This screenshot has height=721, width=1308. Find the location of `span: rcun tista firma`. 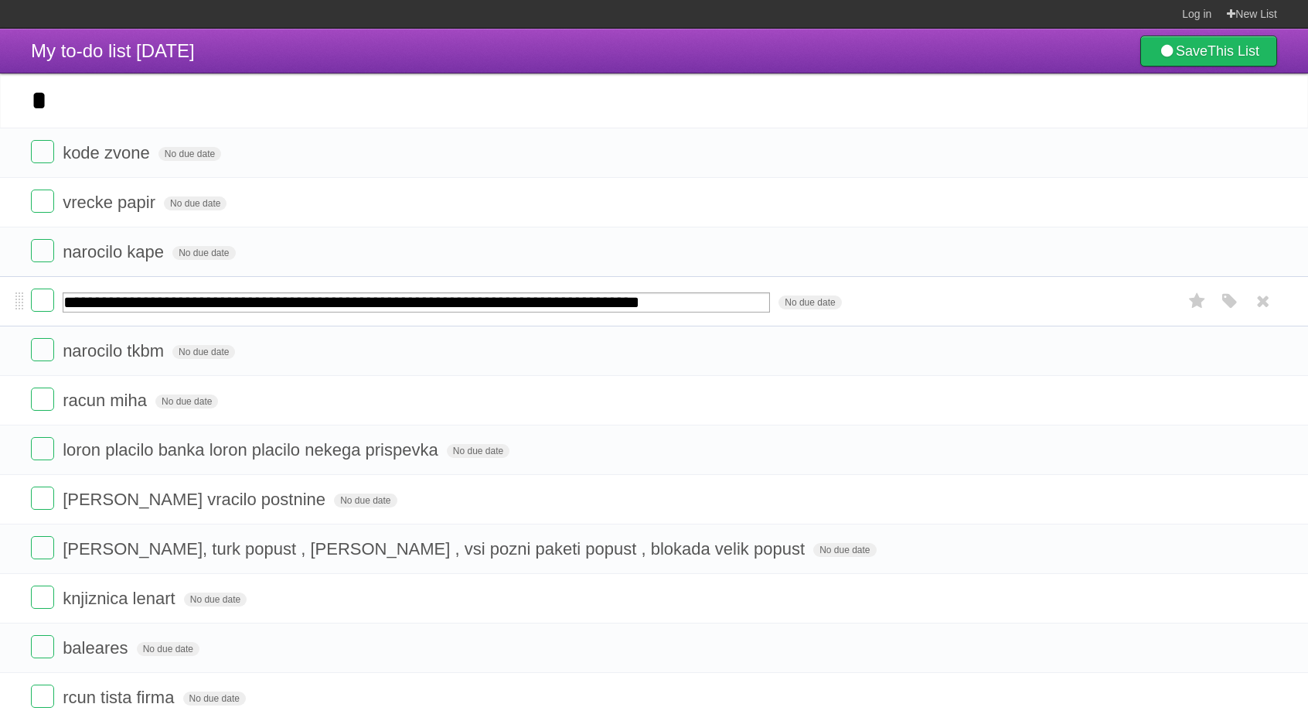

span: rcun tista firma is located at coordinates (120, 697).